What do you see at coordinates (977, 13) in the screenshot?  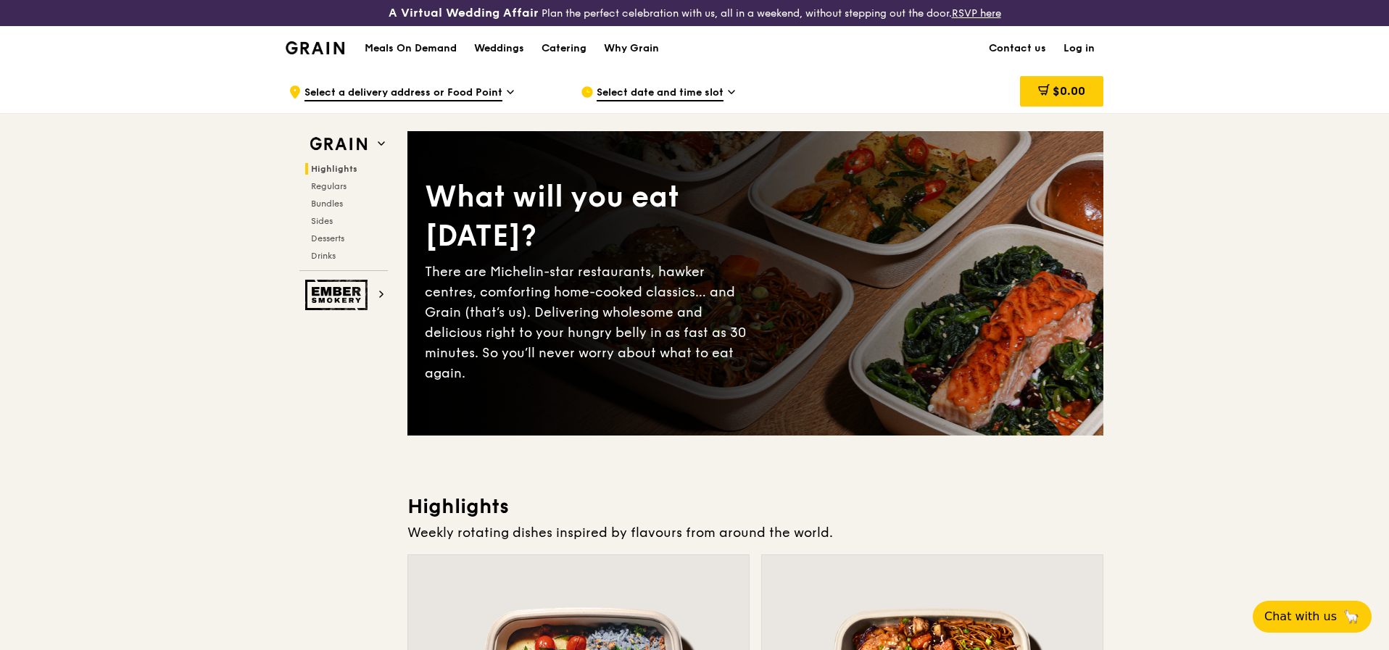 I see `a: RSVP here` at bounding box center [977, 13].